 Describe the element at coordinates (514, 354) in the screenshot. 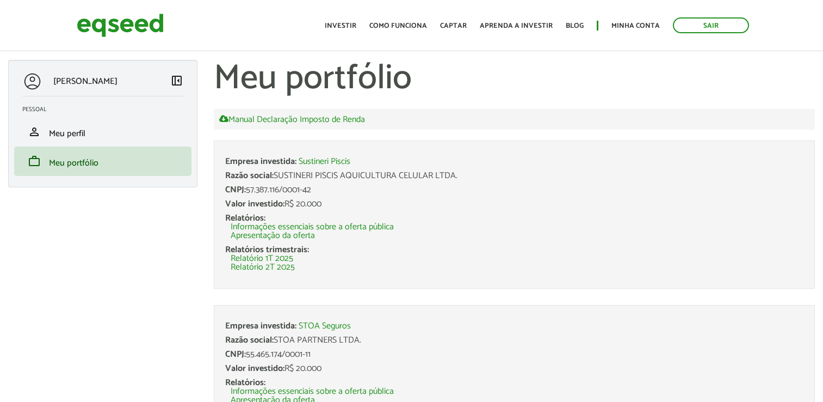

I see `div: 55.465.174/0001-11` at that location.